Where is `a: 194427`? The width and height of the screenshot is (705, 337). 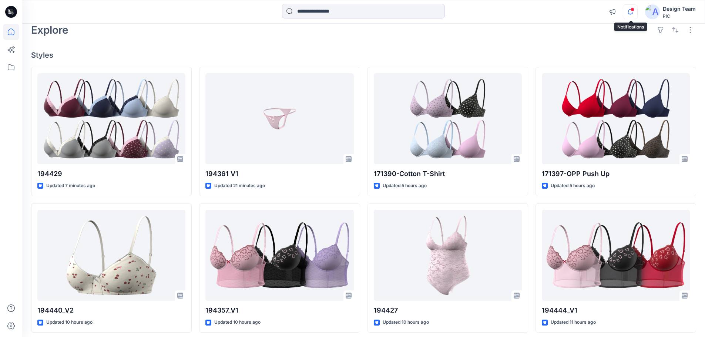
a: 194427 is located at coordinates (448, 255).